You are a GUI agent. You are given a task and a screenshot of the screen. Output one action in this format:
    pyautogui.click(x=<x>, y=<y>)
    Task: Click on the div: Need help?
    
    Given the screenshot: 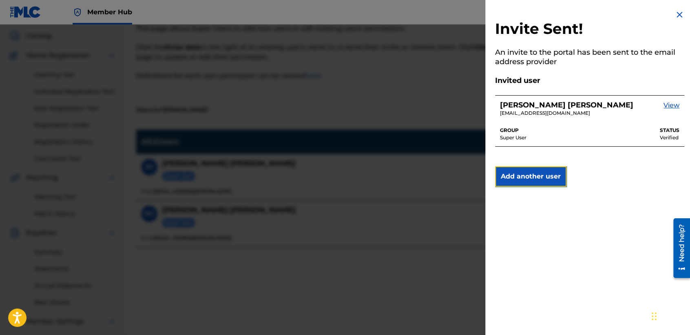 What is the action you would take?
    pyautogui.click(x=14, y=28)
    